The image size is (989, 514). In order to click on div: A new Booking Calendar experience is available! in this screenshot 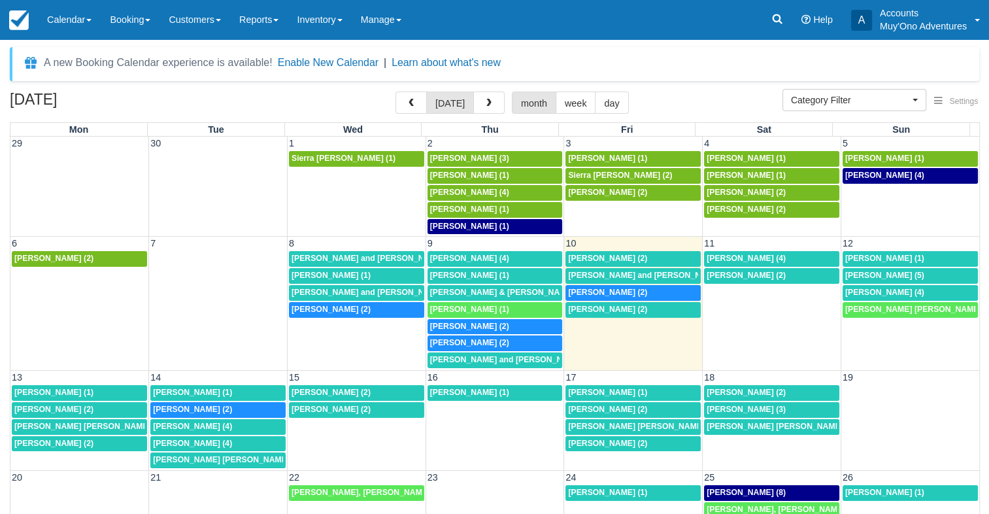, I will do `click(158, 63)`.